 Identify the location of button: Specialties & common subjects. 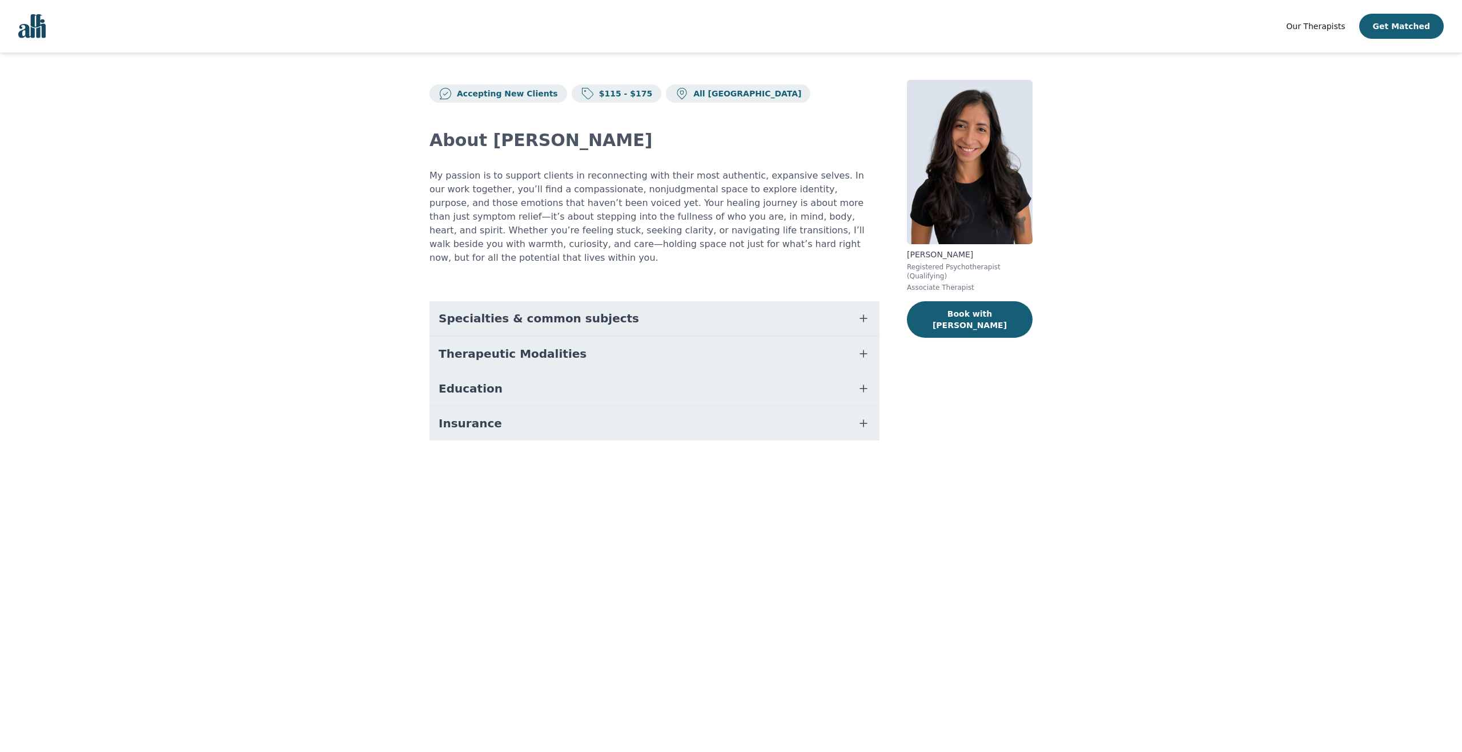
(654, 319).